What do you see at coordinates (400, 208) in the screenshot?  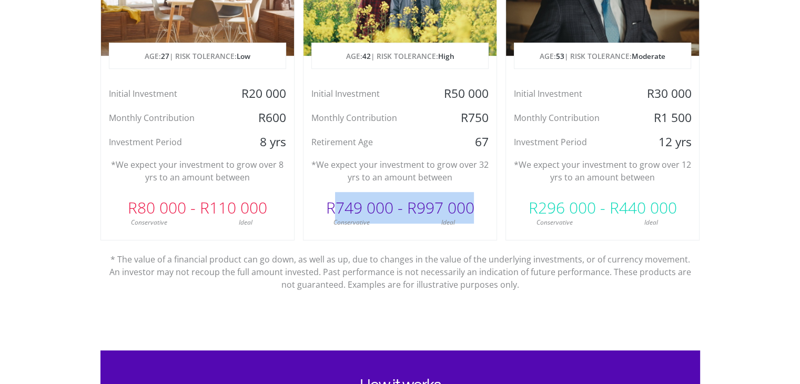 I see `div: R749 000 - R997 000` at bounding box center [400, 208].